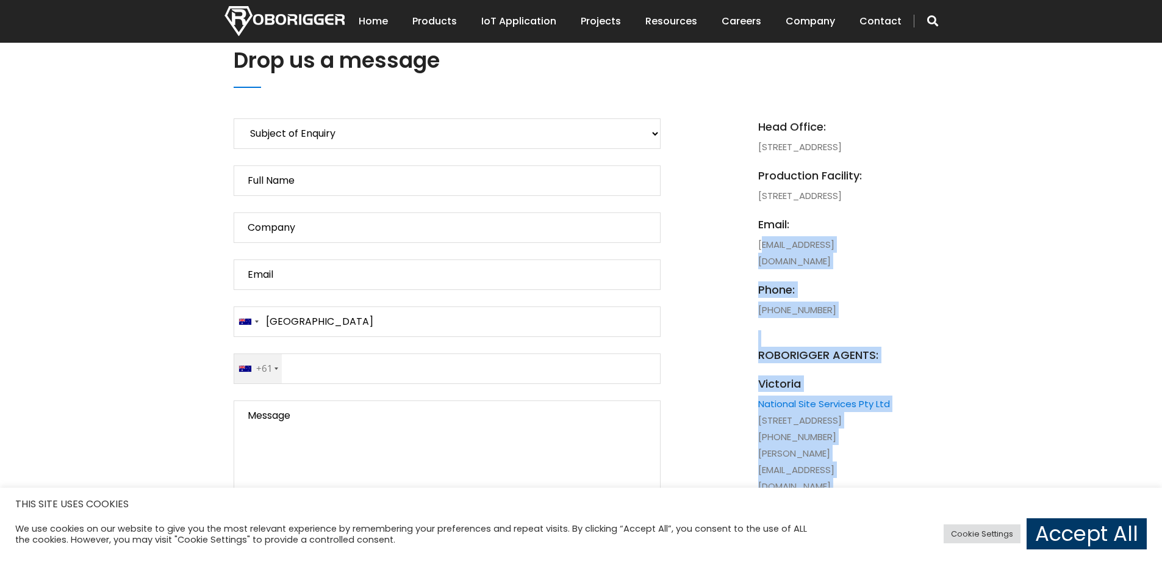 This screenshot has height=561, width=1162. Describe the element at coordinates (601, 21) in the screenshot. I see `a: Projects` at that location.